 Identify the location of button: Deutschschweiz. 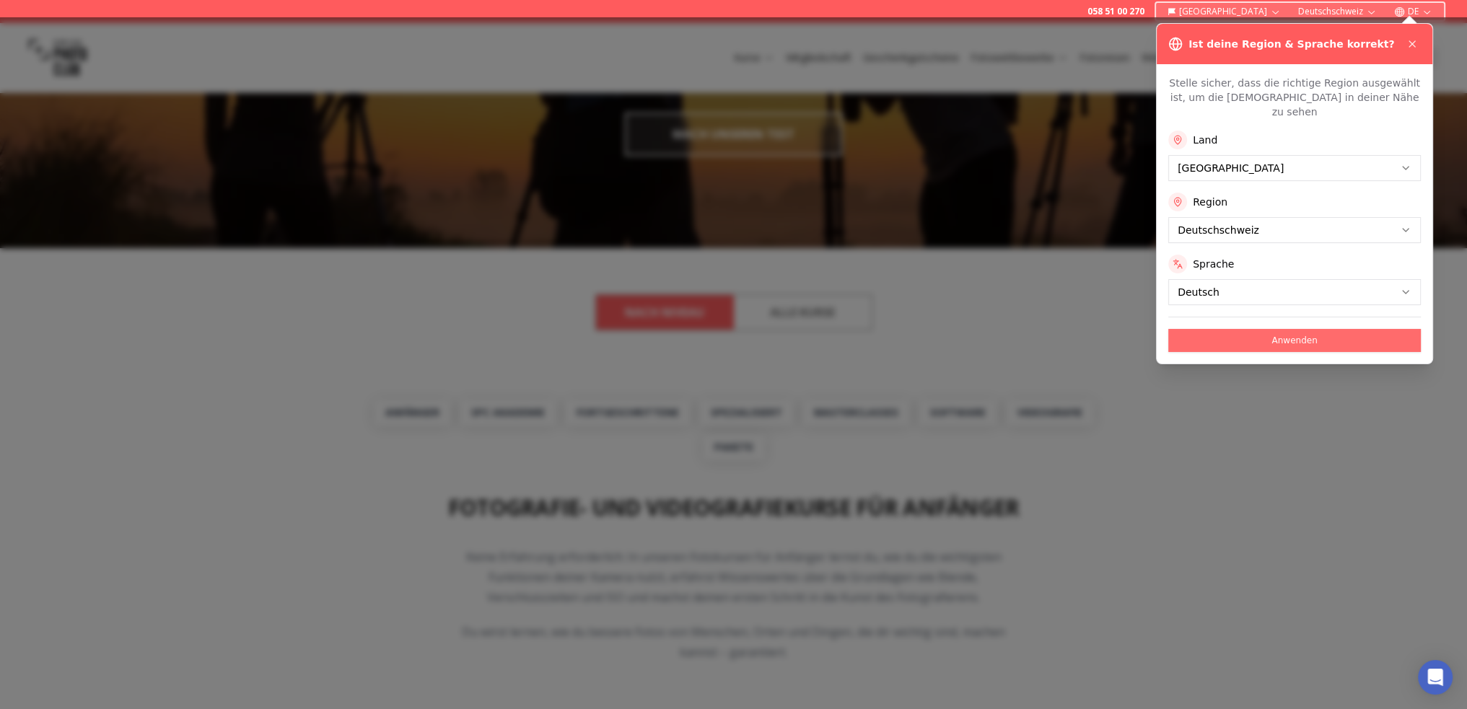
(1337, 12).